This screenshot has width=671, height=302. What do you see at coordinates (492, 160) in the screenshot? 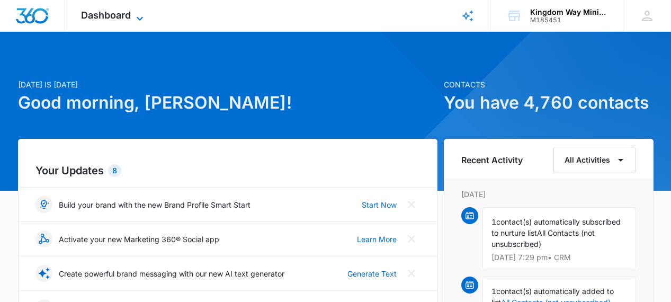
I see `h6: Recent Activity` at bounding box center [492, 160].